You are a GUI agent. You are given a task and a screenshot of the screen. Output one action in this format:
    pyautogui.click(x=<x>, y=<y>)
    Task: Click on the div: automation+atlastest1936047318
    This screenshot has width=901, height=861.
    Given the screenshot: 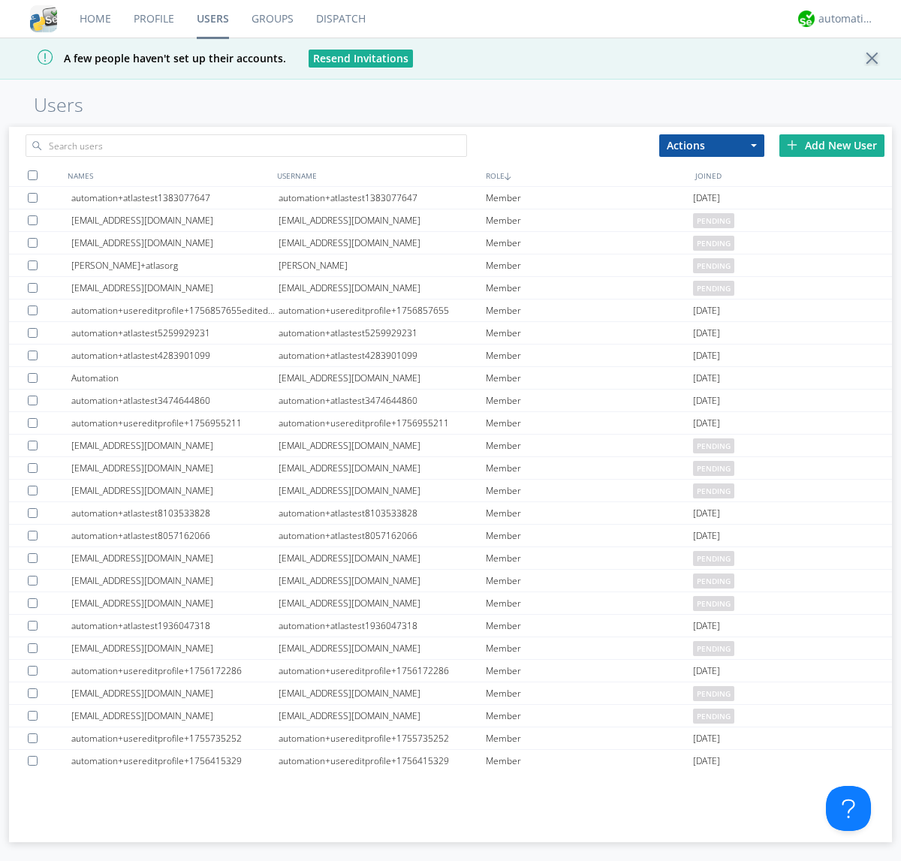 What is the action you would take?
    pyautogui.click(x=382, y=625)
    